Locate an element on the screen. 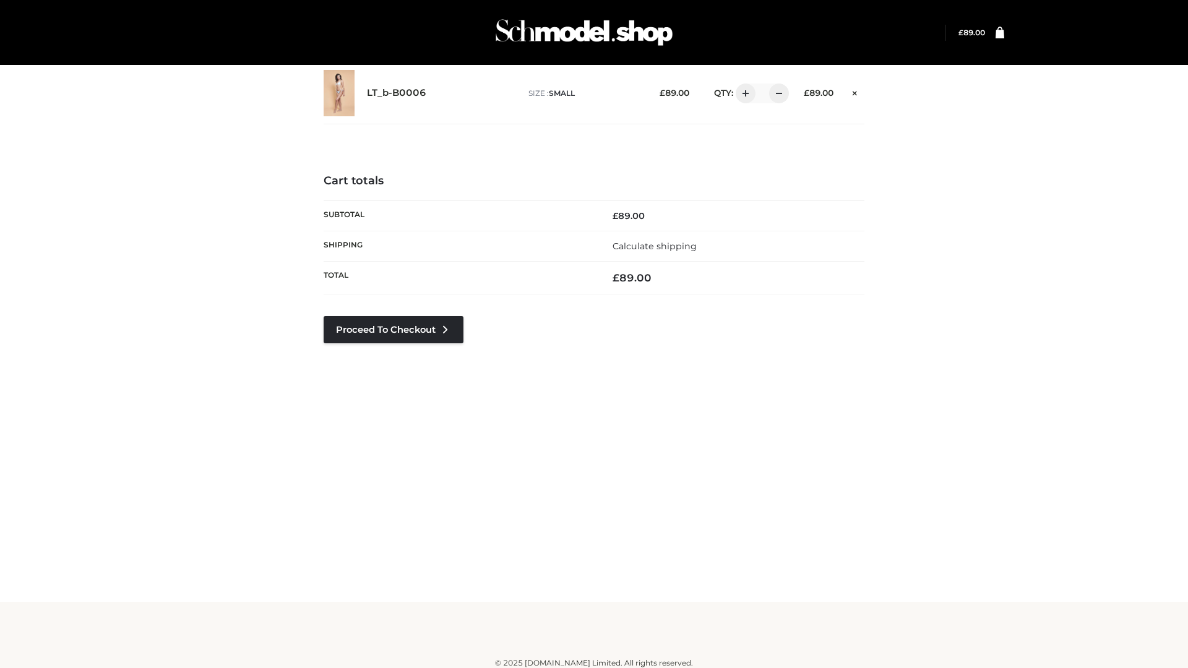 The width and height of the screenshot is (1188, 668). p: size : is located at coordinates (584, 93).